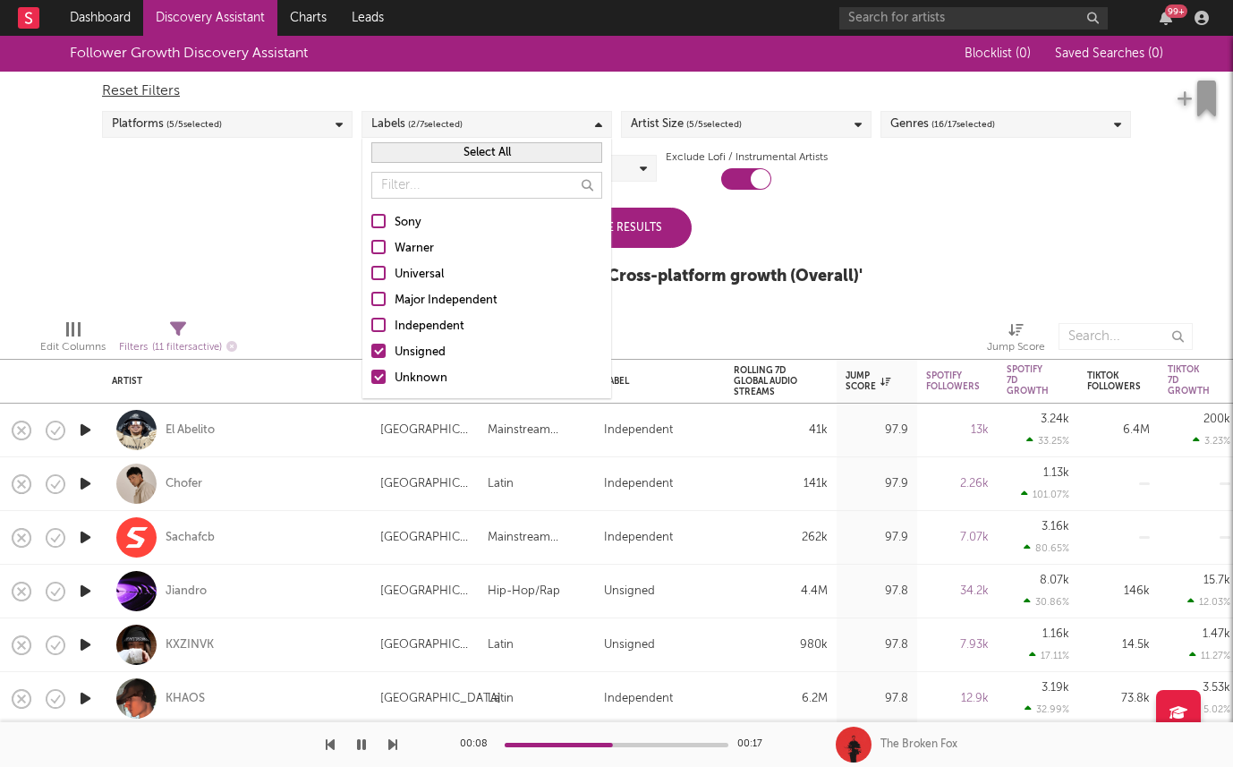 The width and height of the screenshot is (1233, 767). Describe the element at coordinates (1055, 526) in the screenshot. I see `div: 3.16k` at that location.